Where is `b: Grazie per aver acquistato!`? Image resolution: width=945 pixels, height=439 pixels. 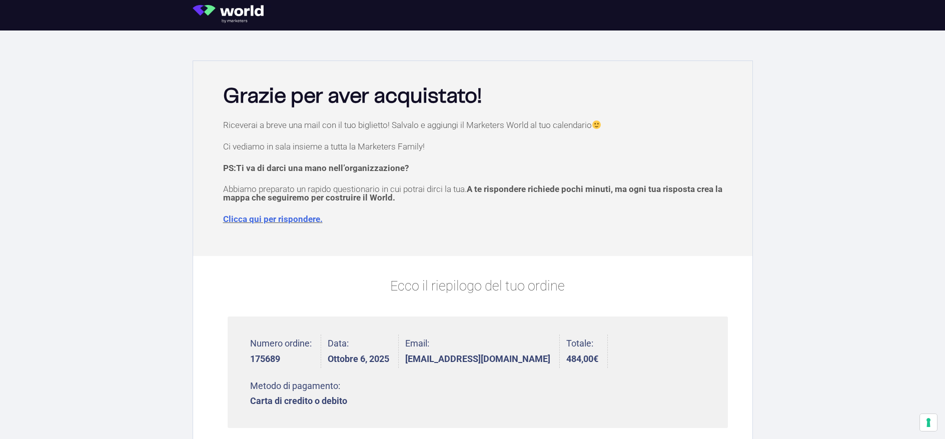 b: Grazie per aver acquistato! is located at coordinates (352, 97).